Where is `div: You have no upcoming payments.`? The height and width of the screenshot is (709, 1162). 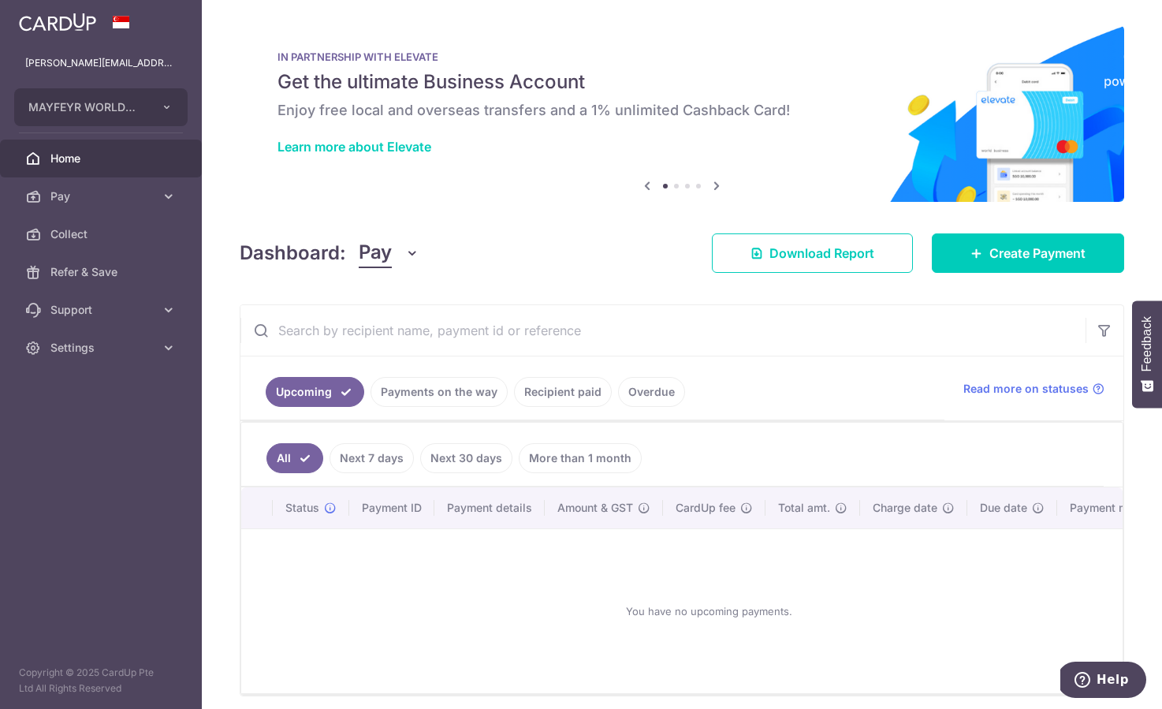 div: You have no upcoming payments. is located at coordinates (709, 611).